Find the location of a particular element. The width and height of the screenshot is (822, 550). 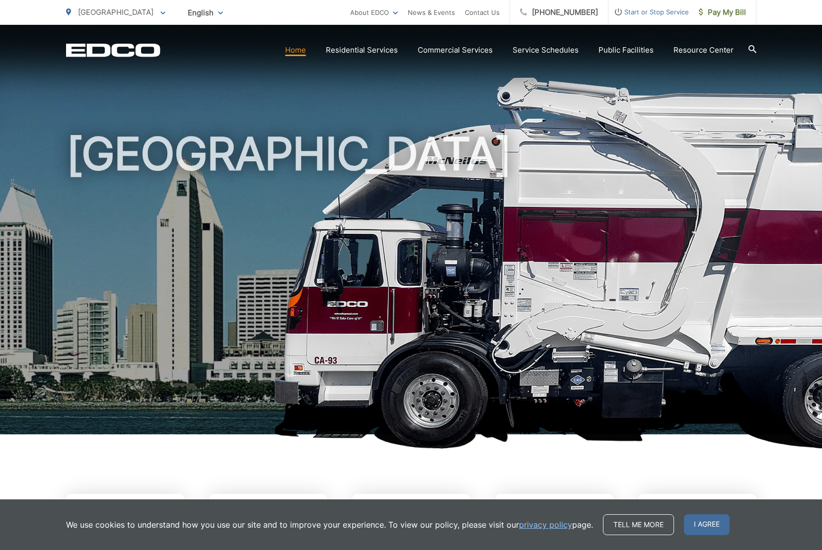

a: News & Events is located at coordinates (431, 12).